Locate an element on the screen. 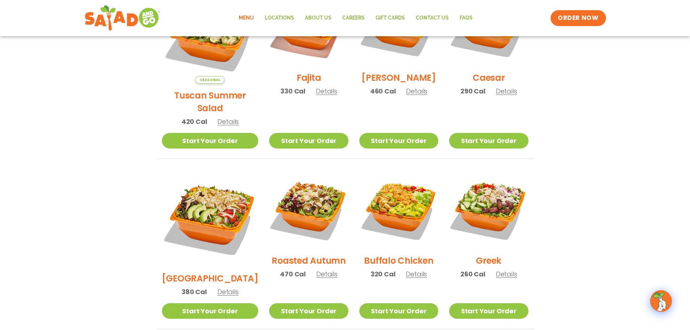 This screenshot has height=330, width=690. a: FAQs is located at coordinates (466, 18).